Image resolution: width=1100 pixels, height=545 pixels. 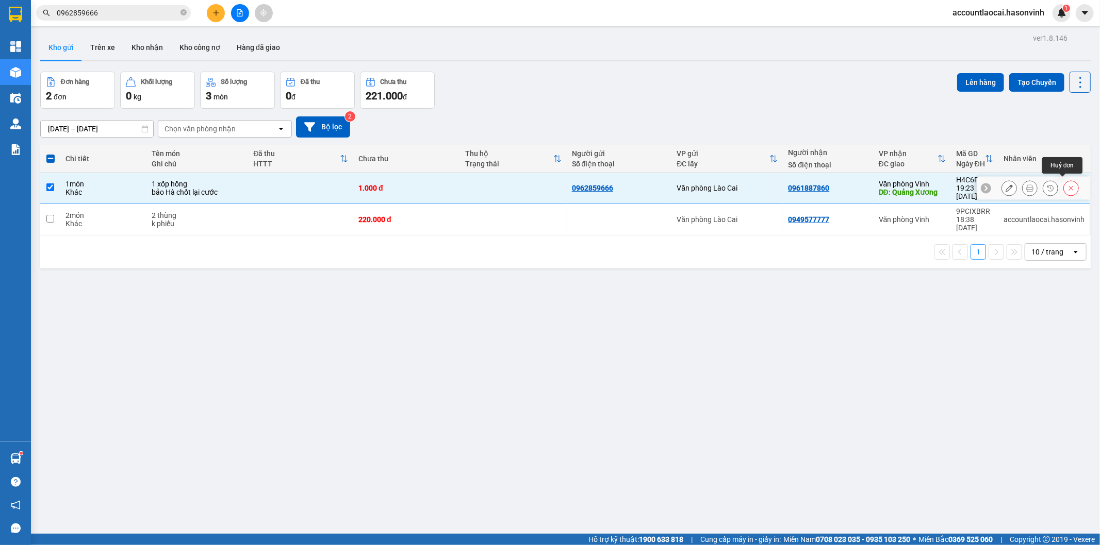 What do you see at coordinates (808, 220) in the screenshot?
I see `div: 0949577777` at bounding box center [808, 220].